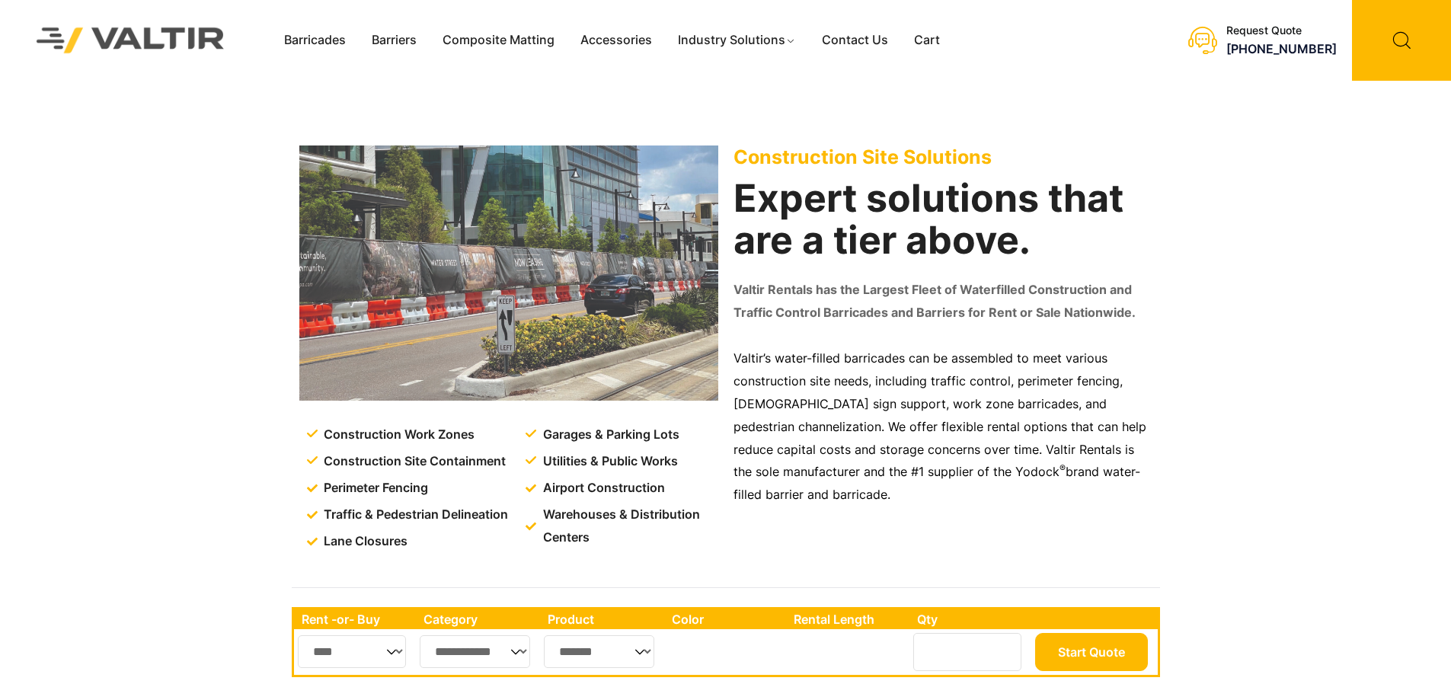 This screenshot has height=700, width=1451. I want to click on p: Construction Site Solutions, so click(943, 157).